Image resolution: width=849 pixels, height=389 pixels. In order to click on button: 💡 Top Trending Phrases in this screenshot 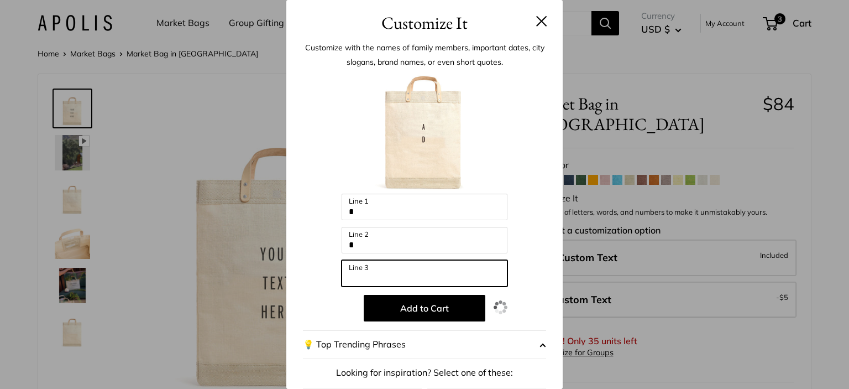, I will do `click(425, 344)`.